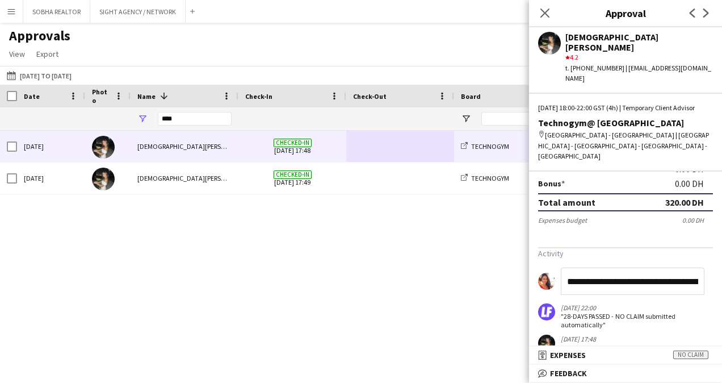 The height and width of the screenshot is (383, 722). I want to click on div: "28-DAYS PASSED - NO CLAIM submitted automatically", so click(620, 320).